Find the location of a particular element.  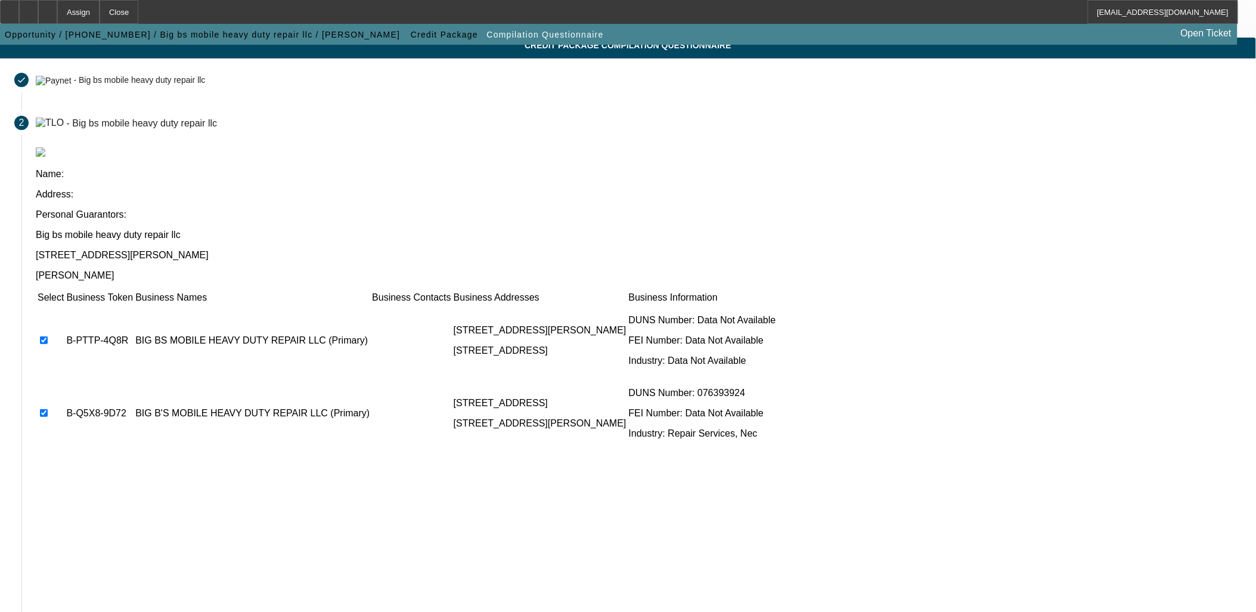

p: BIG B'S MOBILE HEAVY DUTY REPAIR LLC (Primary) is located at coordinates (252, 413).